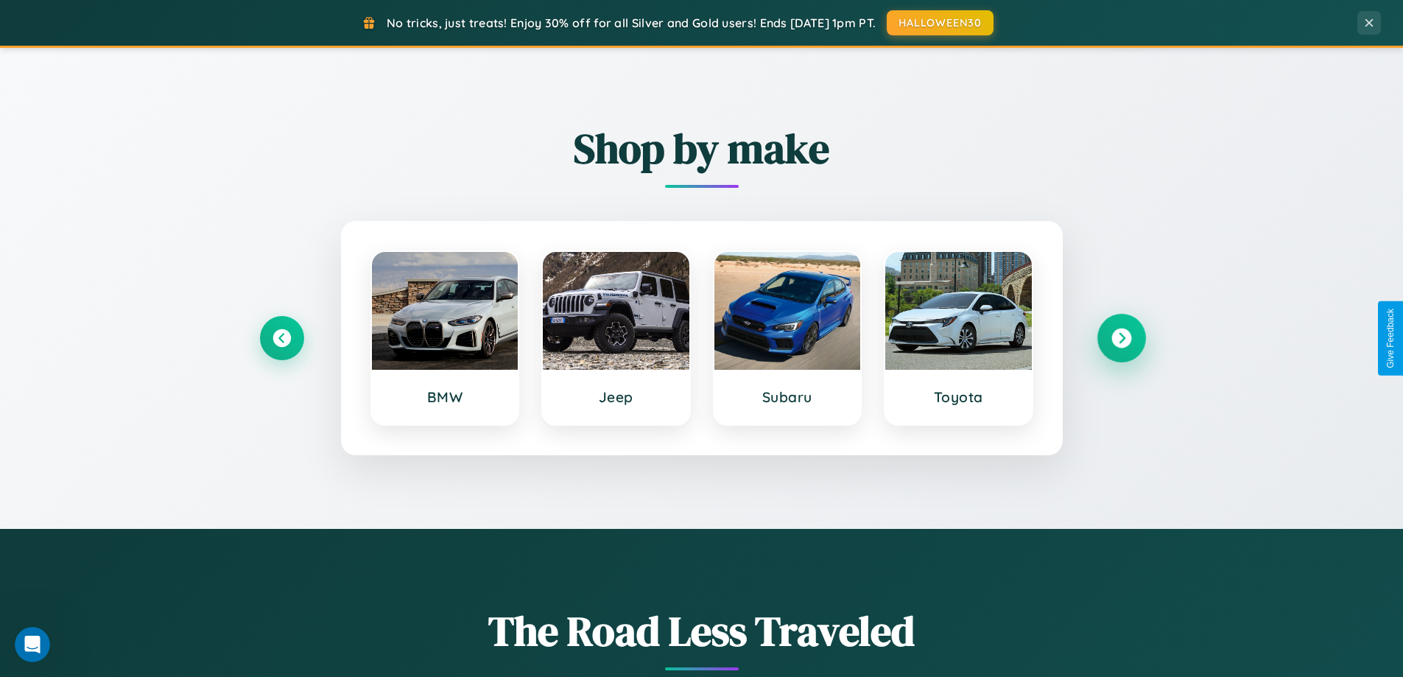 Image resolution: width=1403 pixels, height=677 pixels. Describe the element at coordinates (445, 397) in the screenshot. I see `h3: BMW` at that location.